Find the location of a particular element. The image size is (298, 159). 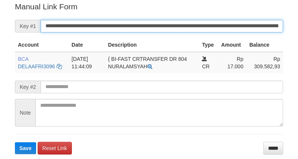

th: Type is located at coordinates (209, 45).